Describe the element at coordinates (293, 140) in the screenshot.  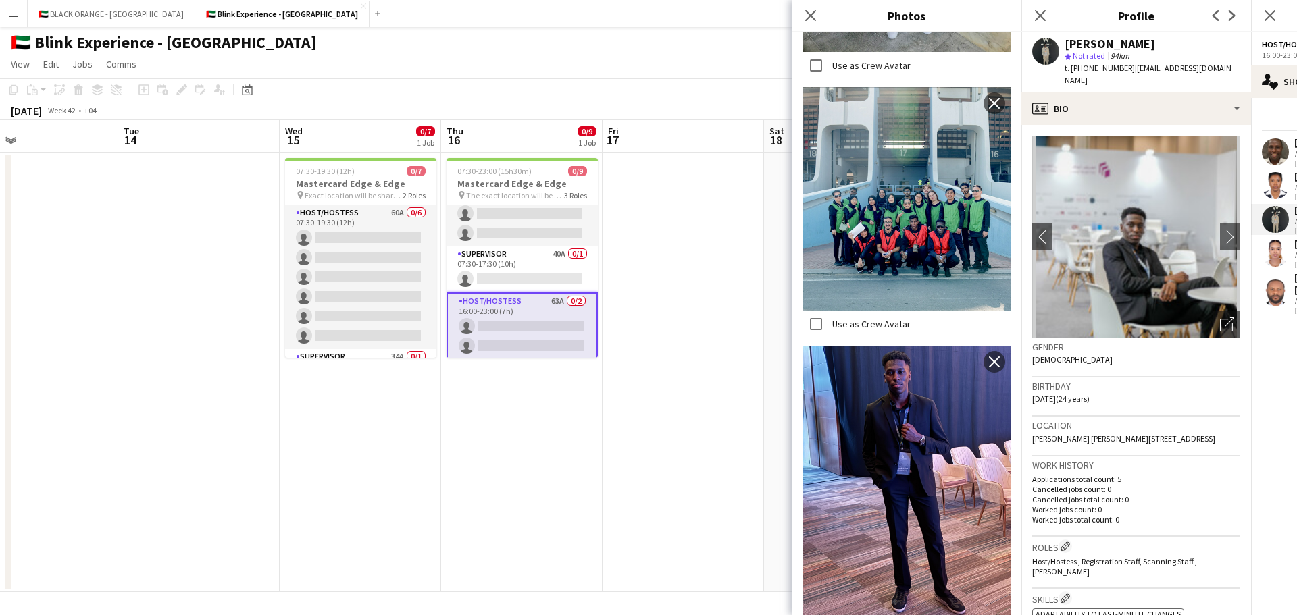
I see `span: 15` at that location.